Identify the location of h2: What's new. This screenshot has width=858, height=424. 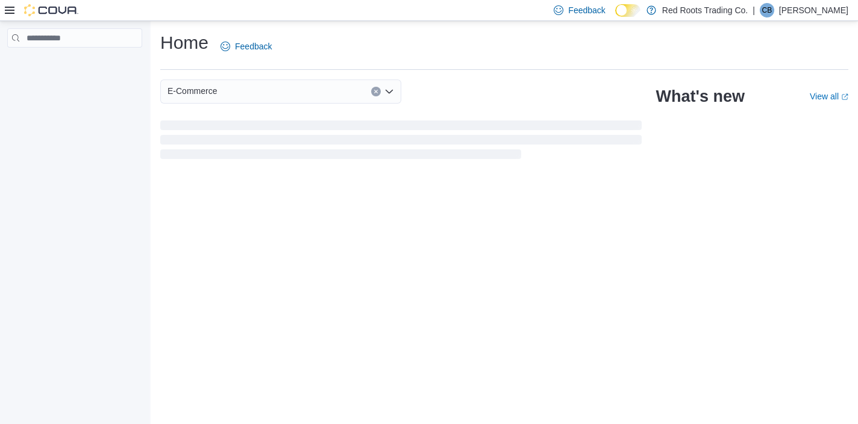
(700, 96).